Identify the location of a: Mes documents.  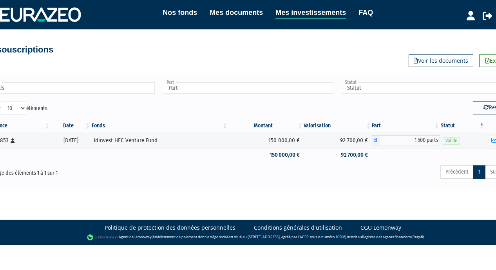
(236, 13).